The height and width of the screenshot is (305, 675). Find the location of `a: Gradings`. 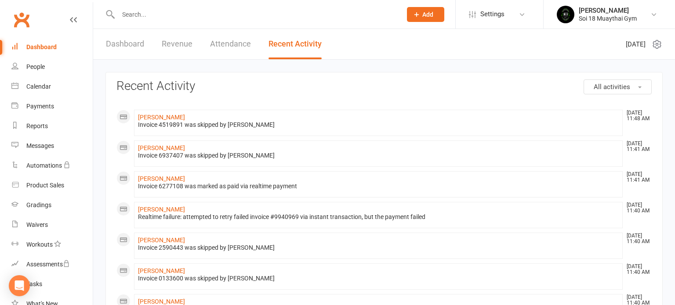

a: Gradings is located at coordinates (52, 205).